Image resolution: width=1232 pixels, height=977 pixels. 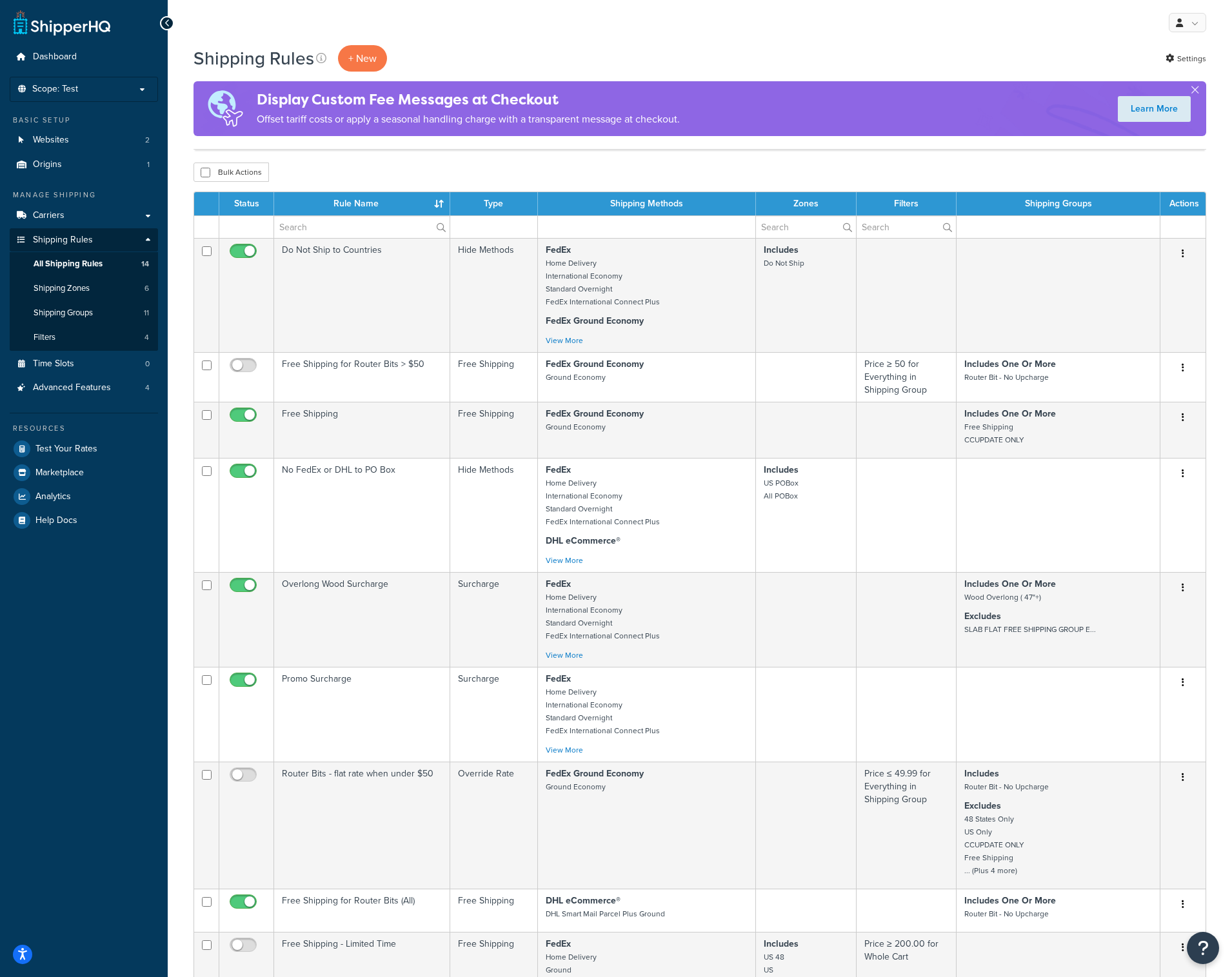 I want to click on button: Bulk Actions, so click(x=231, y=172).